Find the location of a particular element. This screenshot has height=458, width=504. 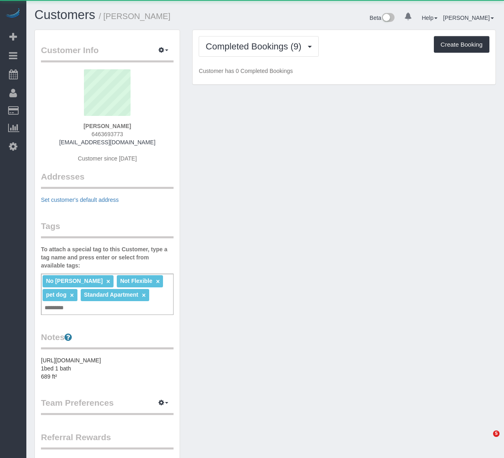

legend: Notes is located at coordinates (107, 340).